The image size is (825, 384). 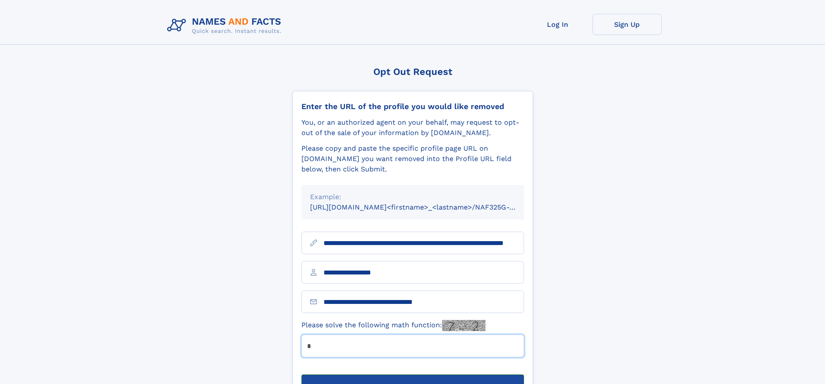 I want to click on div: You, or an authorized agent on your behalf, may request to opt-out of the sale of your informatio..., so click(x=413, y=128).